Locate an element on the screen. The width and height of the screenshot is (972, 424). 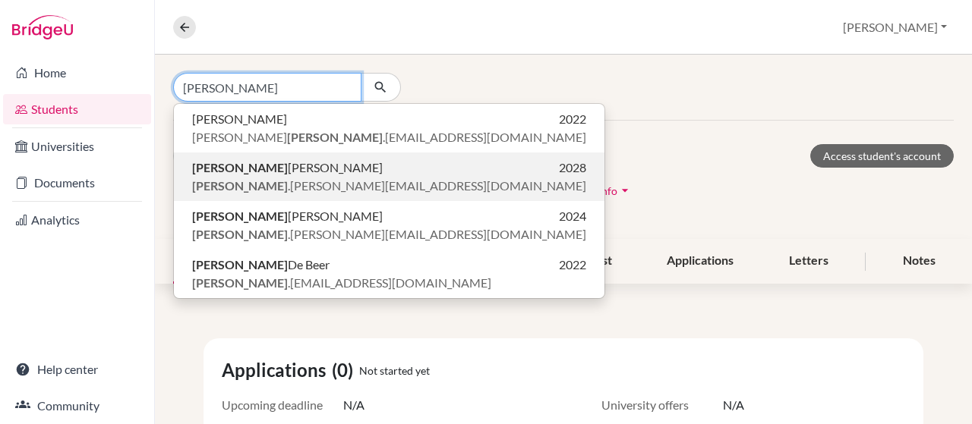
div: Letters is located at coordinates (808, 261).